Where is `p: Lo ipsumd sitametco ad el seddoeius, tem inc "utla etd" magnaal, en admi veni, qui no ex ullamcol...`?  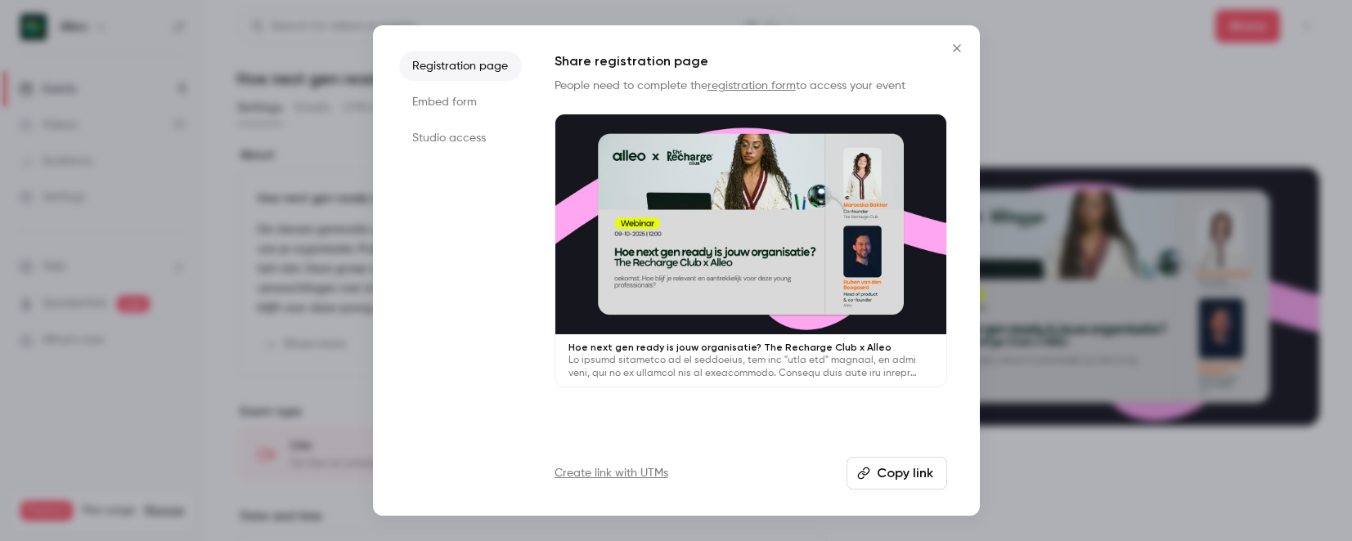
p: Lo ipsumd sitametco ad el seddoeius, tem inc "utla etd" magnaal, en admi veni, qui no ex ullamcol... is located at coordinates (751, 367).